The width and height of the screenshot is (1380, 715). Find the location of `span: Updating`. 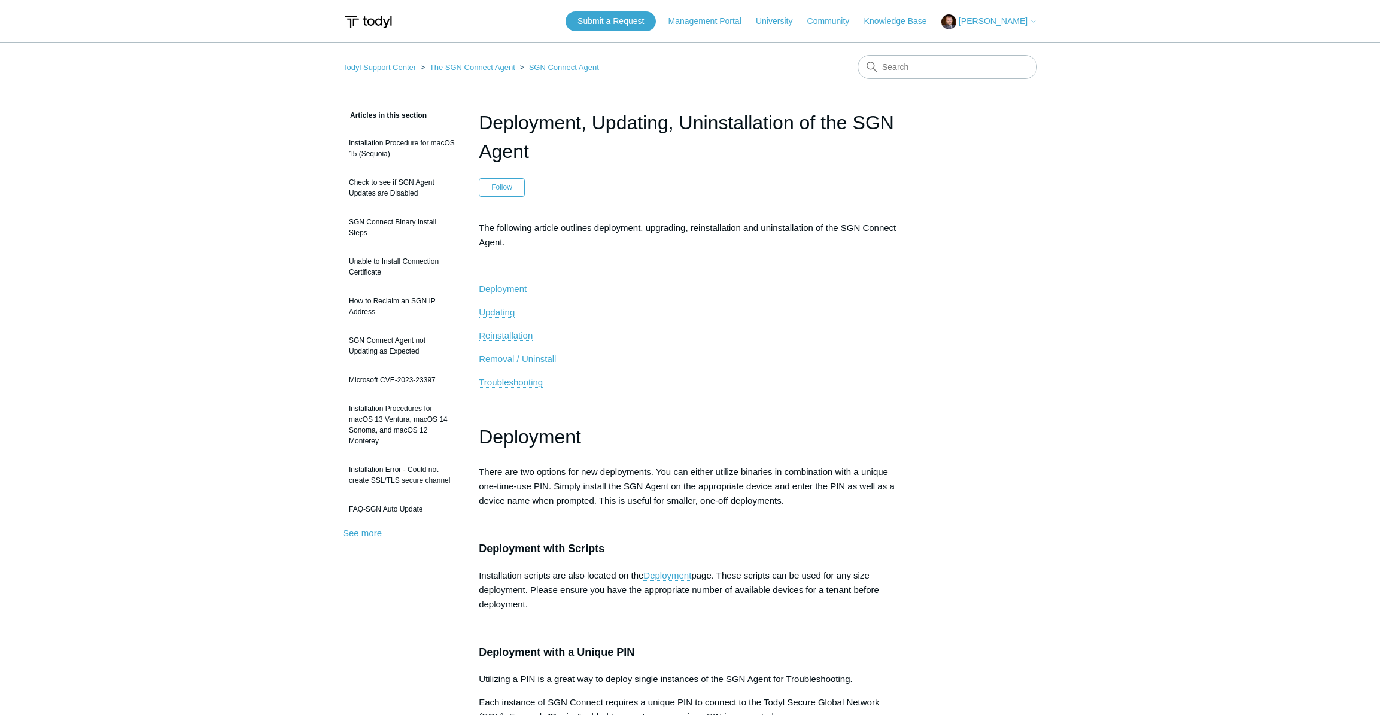

span: Updating is located at coordinates (497, 312).